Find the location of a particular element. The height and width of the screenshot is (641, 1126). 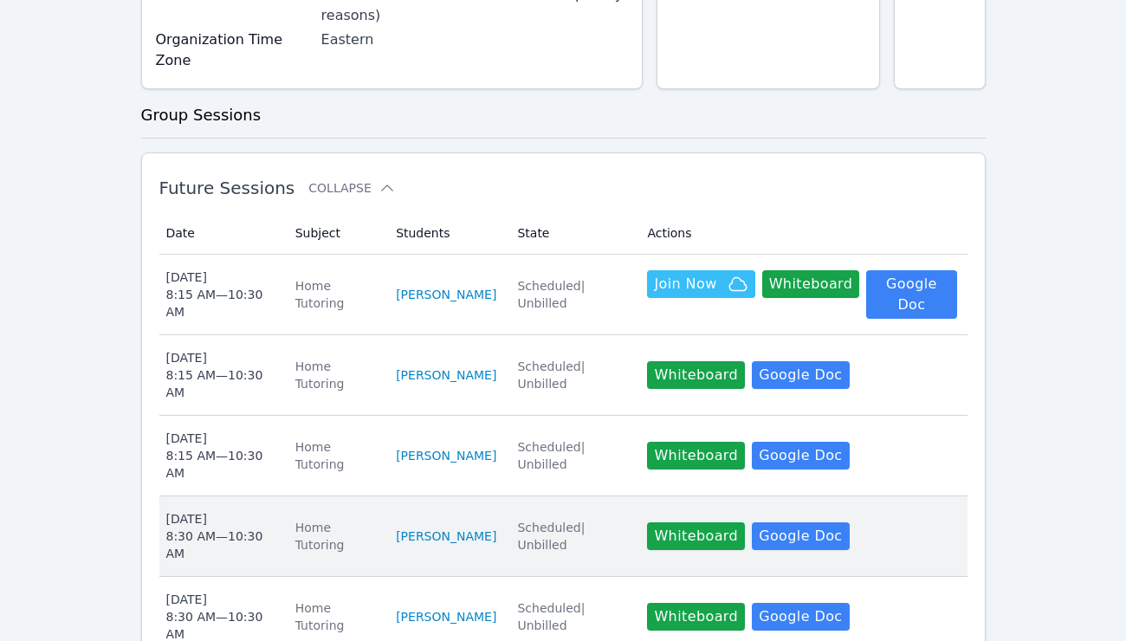

button: Join Now is located at coordinates (701, 284).